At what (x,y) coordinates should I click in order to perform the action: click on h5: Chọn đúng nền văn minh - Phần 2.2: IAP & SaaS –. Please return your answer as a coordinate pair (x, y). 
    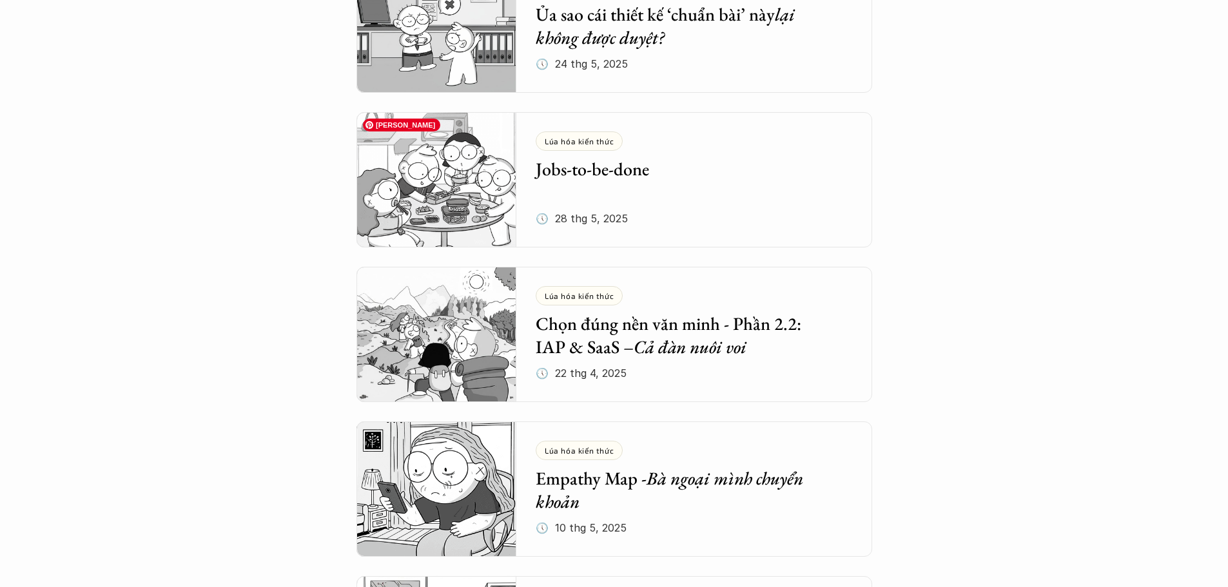
    Looking at the image, I should click on (685, 335).